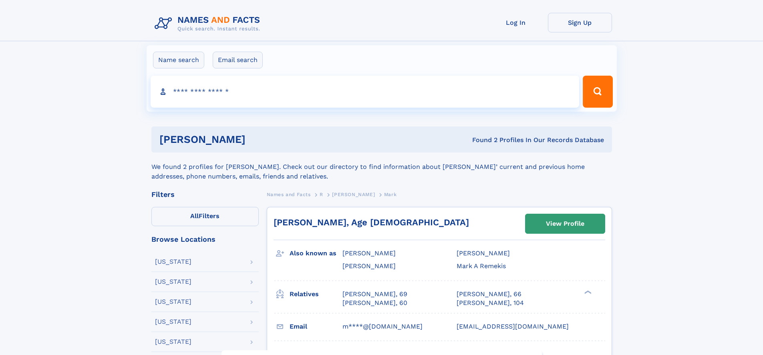  I want to click on label: Name search, so click(179, 60).